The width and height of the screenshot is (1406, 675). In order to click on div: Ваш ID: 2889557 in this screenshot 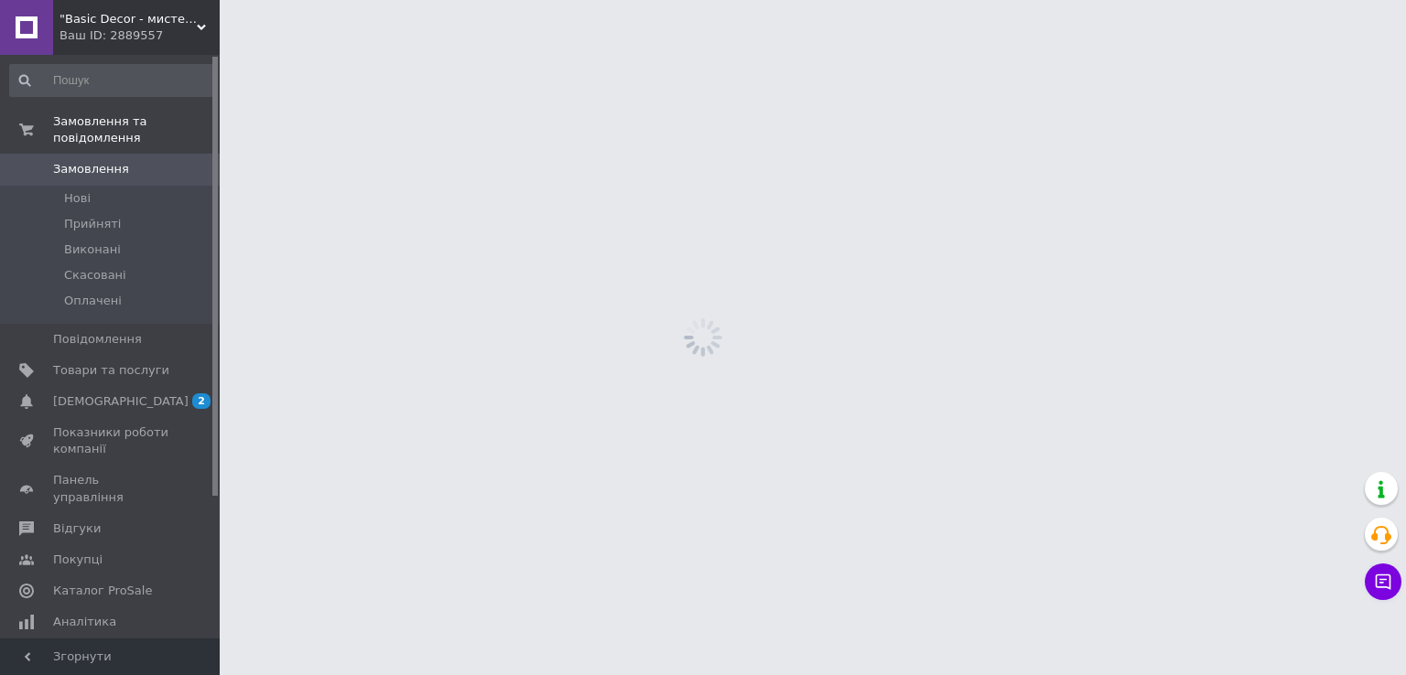, I will do `click(139, 36)`.